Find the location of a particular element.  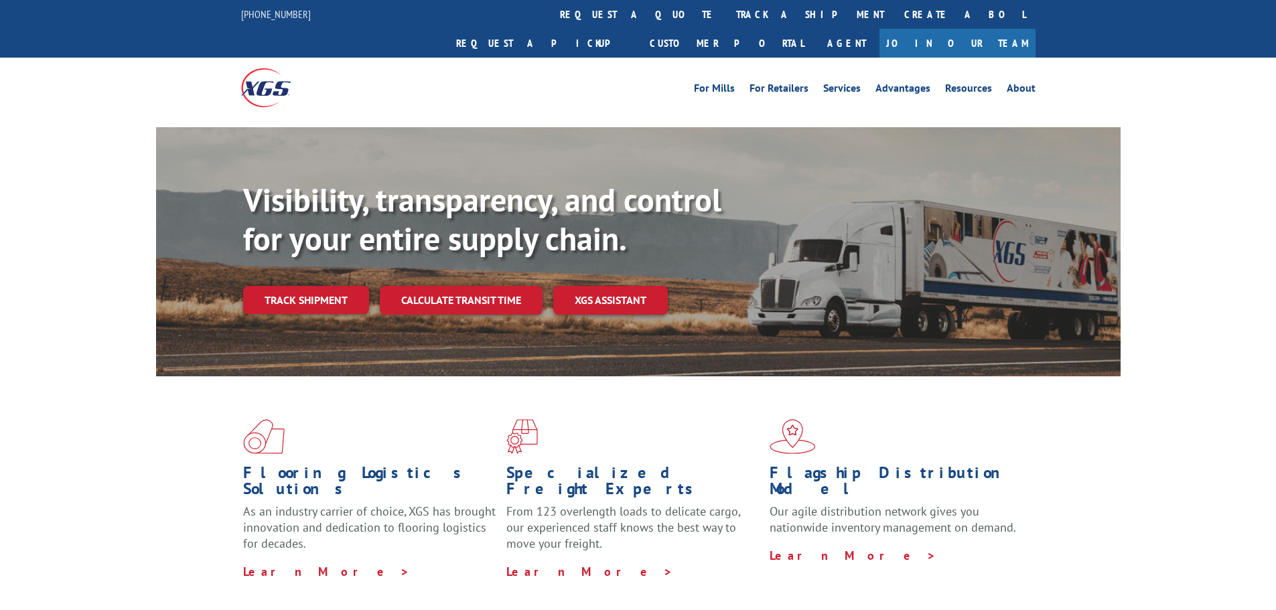

a: Track shipment is located at coordinates (306, 300).